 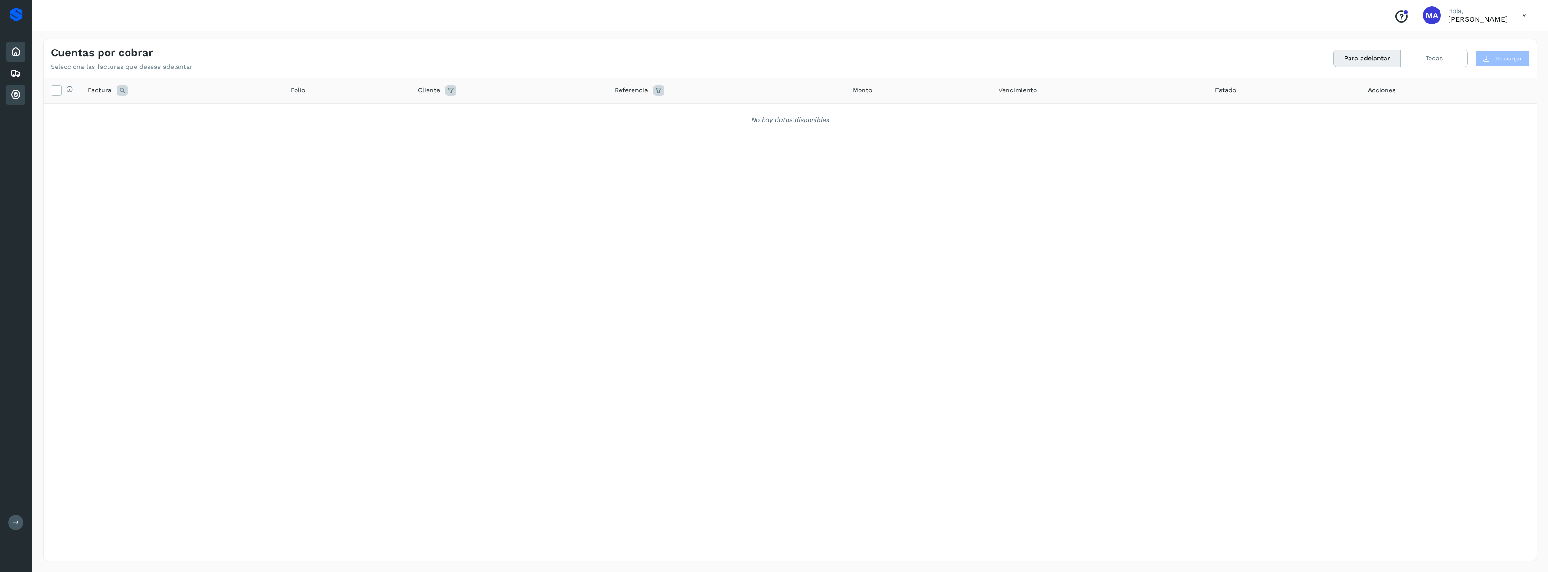 What do you see at coordinates (790, 120) in the screenshot?
I see `div: No hay datos disponibles` at bounding box center [790, 120].